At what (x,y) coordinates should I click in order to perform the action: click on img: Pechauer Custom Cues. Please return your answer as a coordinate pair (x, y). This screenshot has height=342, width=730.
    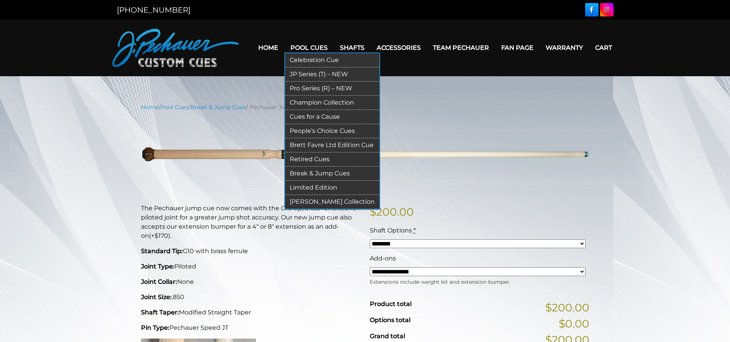
    Looking at the image, I should click on (175, 48).